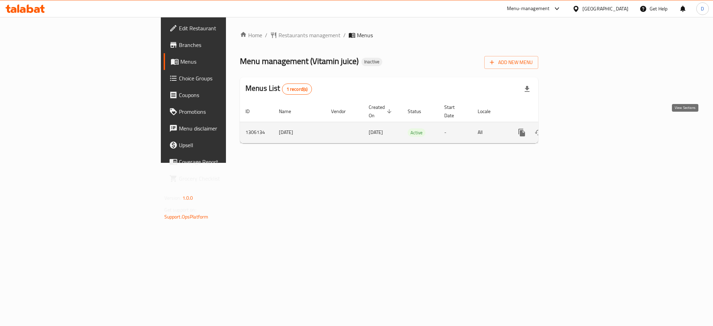 The image size is (713, 326). I want to click on div: Total records count, so click(297, 89).